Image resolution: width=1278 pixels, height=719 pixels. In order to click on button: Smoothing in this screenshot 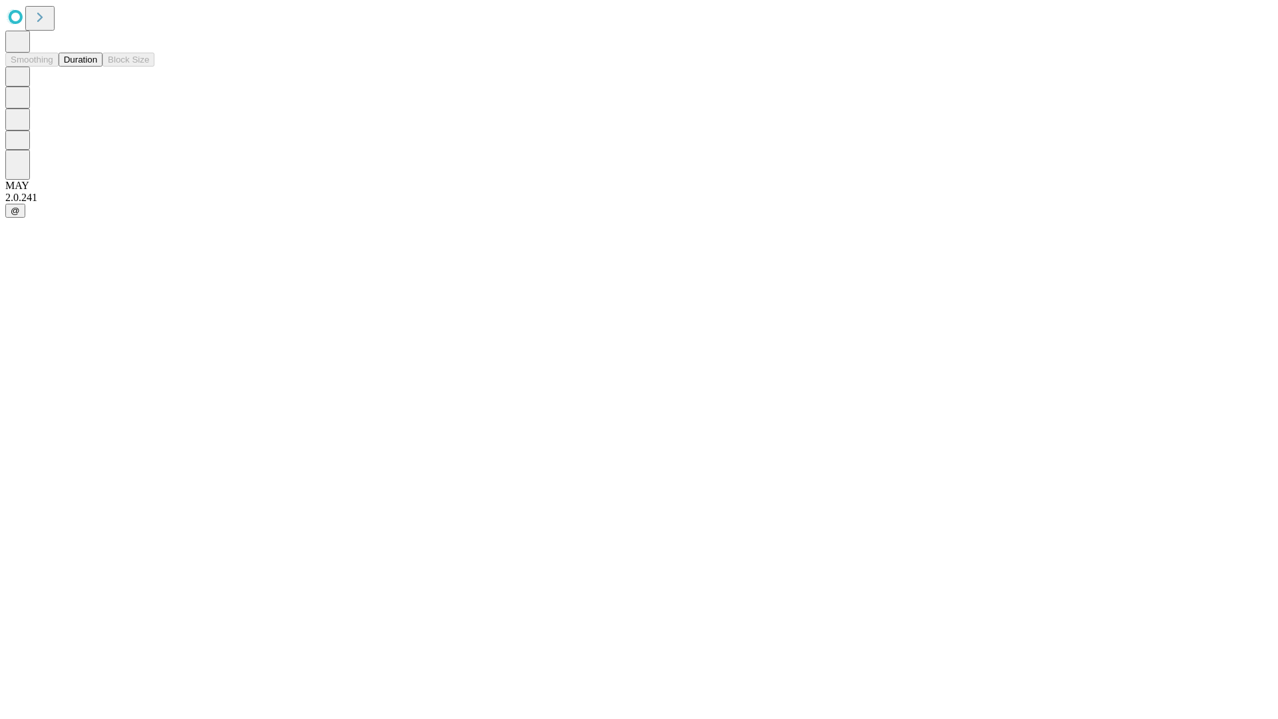, I will do `click(32, 59)`.